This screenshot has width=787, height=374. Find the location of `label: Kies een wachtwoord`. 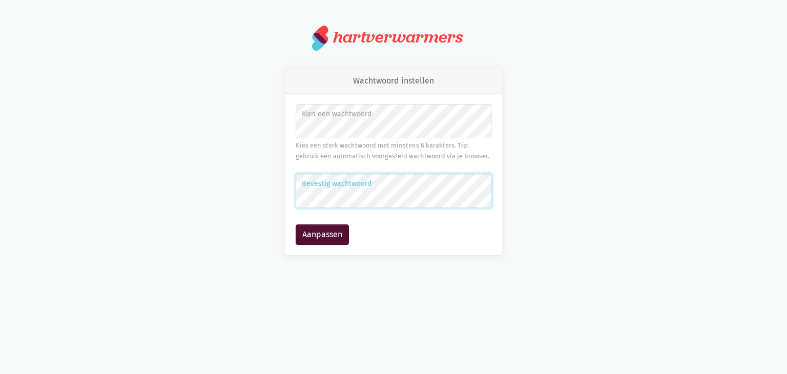

label: Kies een wachtwoord is located at coordinates (393, 114).